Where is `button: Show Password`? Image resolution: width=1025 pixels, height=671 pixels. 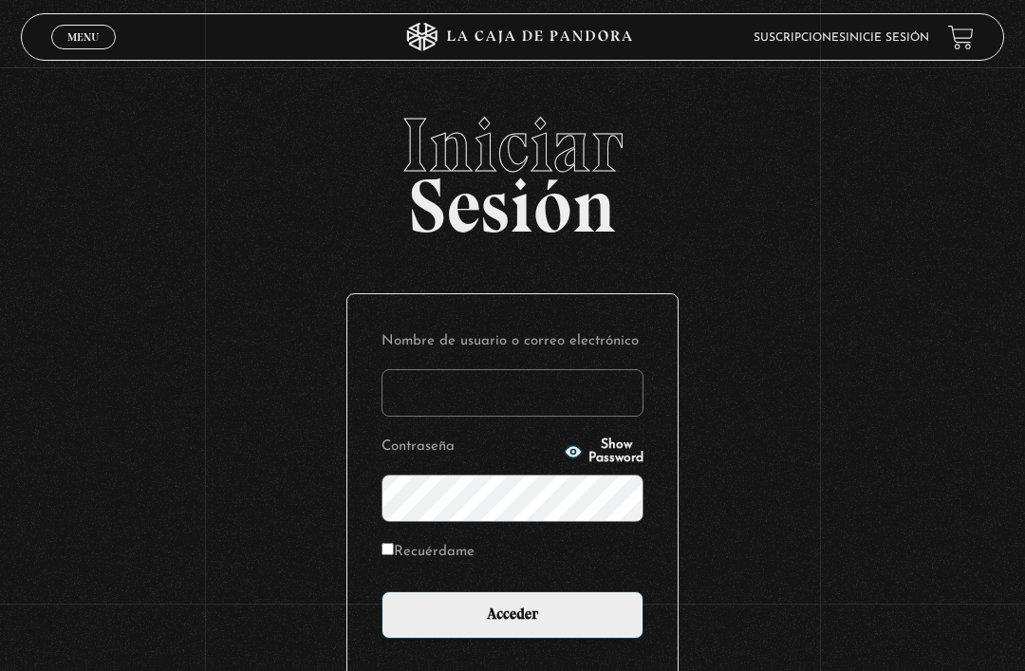 button: Show Password is located at coordinates (604, 452).